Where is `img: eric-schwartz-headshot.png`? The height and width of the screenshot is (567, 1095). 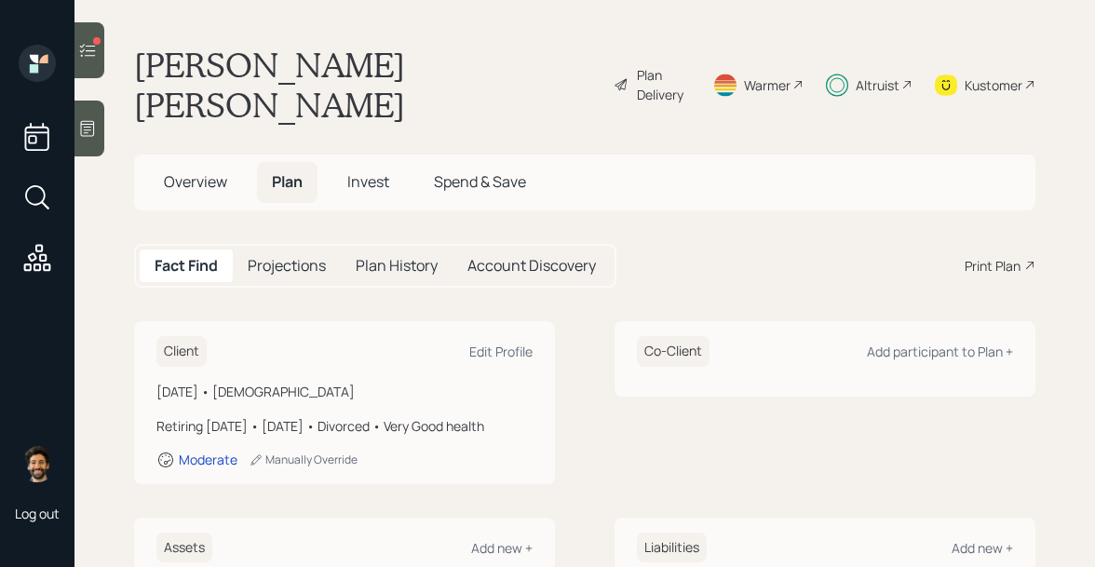
img: eric-schwartz-headshot.png is located at coordinates (37, 464).